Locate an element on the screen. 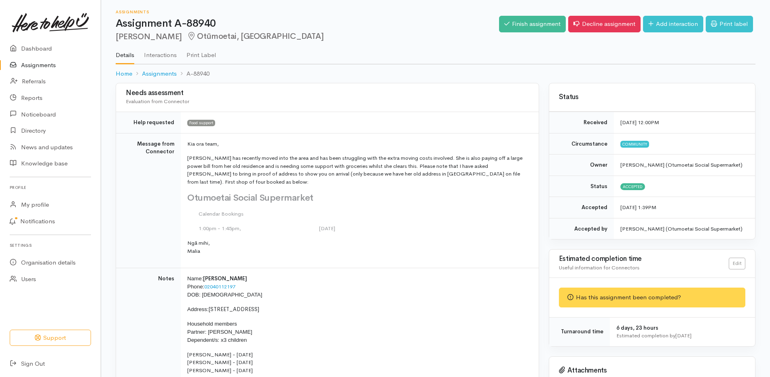 This screenshot has height=377, width=770. div: 1:00pm - 1:45pm, is located at coordinates (259, 229).